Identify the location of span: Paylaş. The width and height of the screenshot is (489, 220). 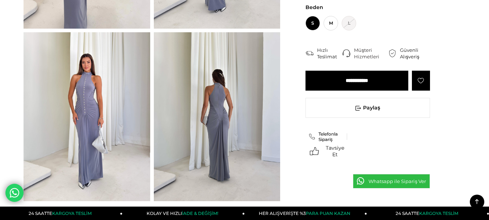
(368, 107).